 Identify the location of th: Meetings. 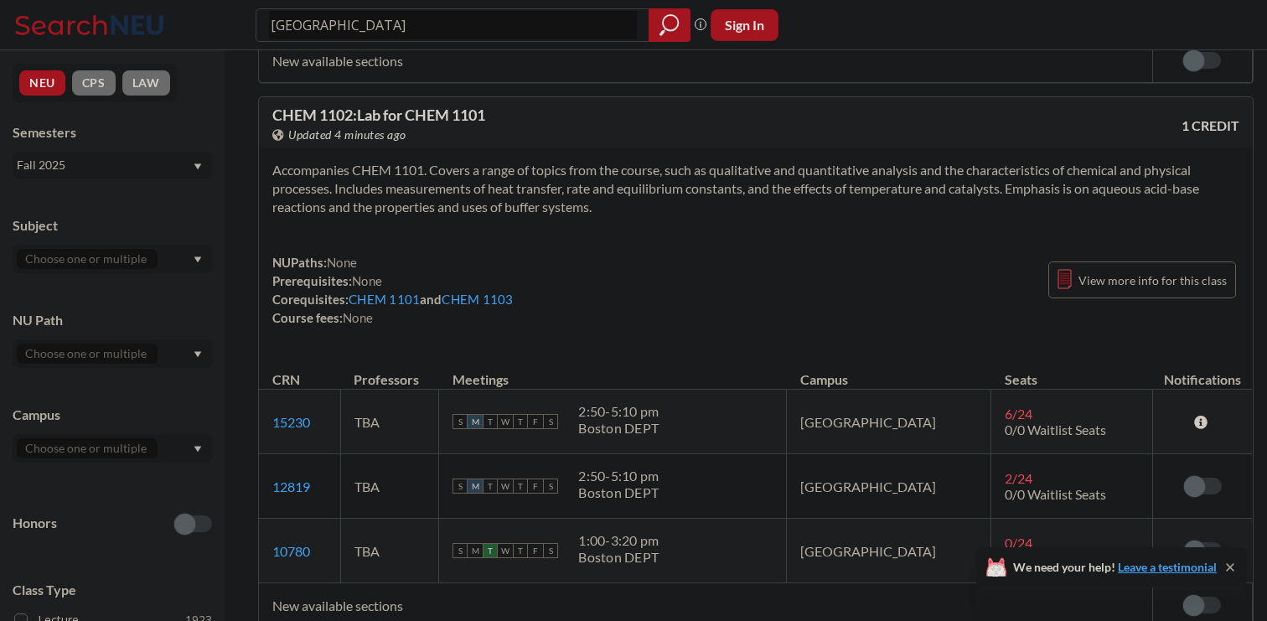
(613, 371).